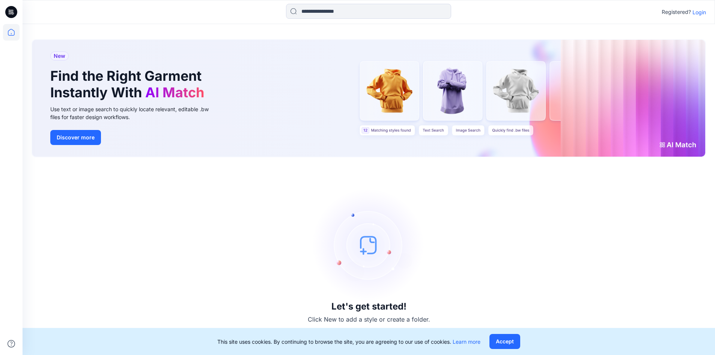 The height and width of the screenshot is (355, 715). What do you see at coordinates (505, 341) in the screenshot?
I see `button: Accept` at bounding box center [505, 341].